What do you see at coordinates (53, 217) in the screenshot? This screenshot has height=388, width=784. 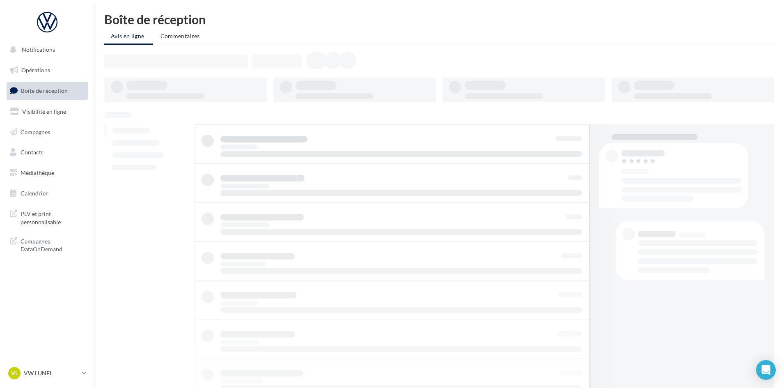 I see `span: PLV et print personnalisable` at bounding box center [53, 217].